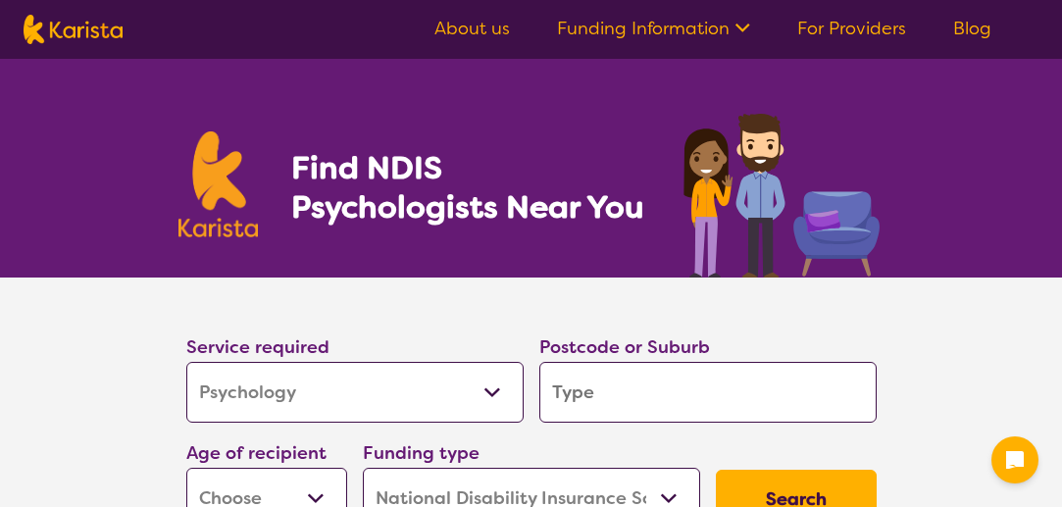 This screenshot has height=507, width=1062. What do you see at coordinates (421, 453) in the screenshot?
I see `label: Funding type` at bounding box center [421, 453].